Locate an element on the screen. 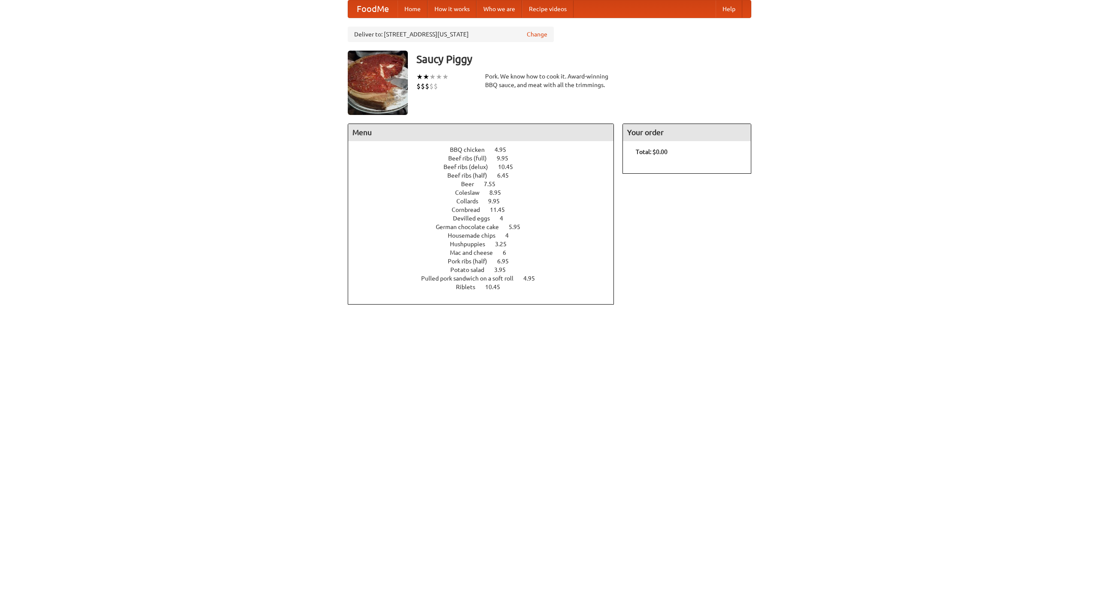 The image size is (1099, 607). a: Hushpuppies 3.25 is located at coordinates (486, 244).